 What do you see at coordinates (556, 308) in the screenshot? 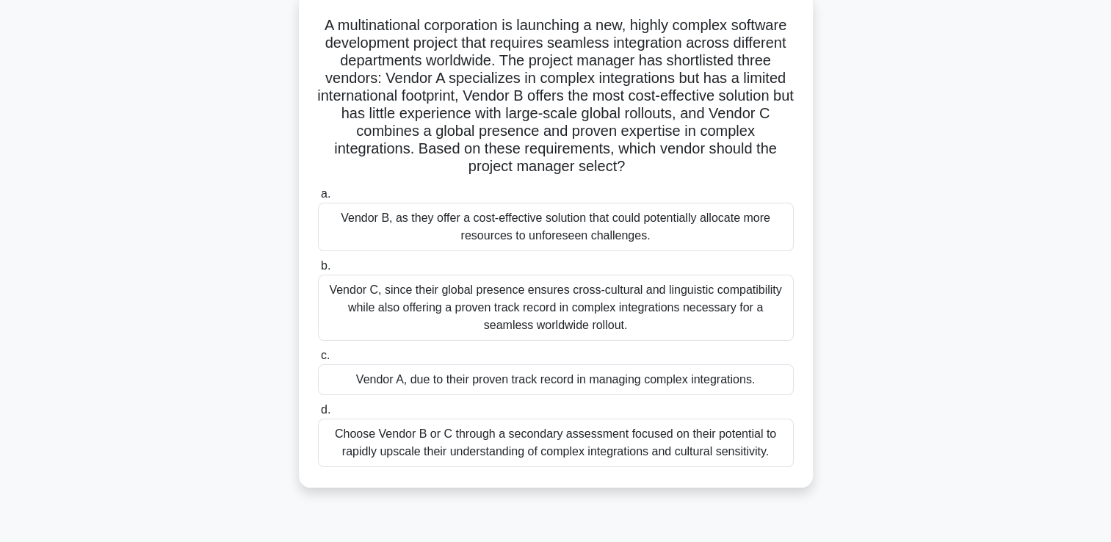
I see `div: Vendor C, since their global presence ensures cross-cultural and linguistic compatibility while a...` at bounding box center [556, 308].